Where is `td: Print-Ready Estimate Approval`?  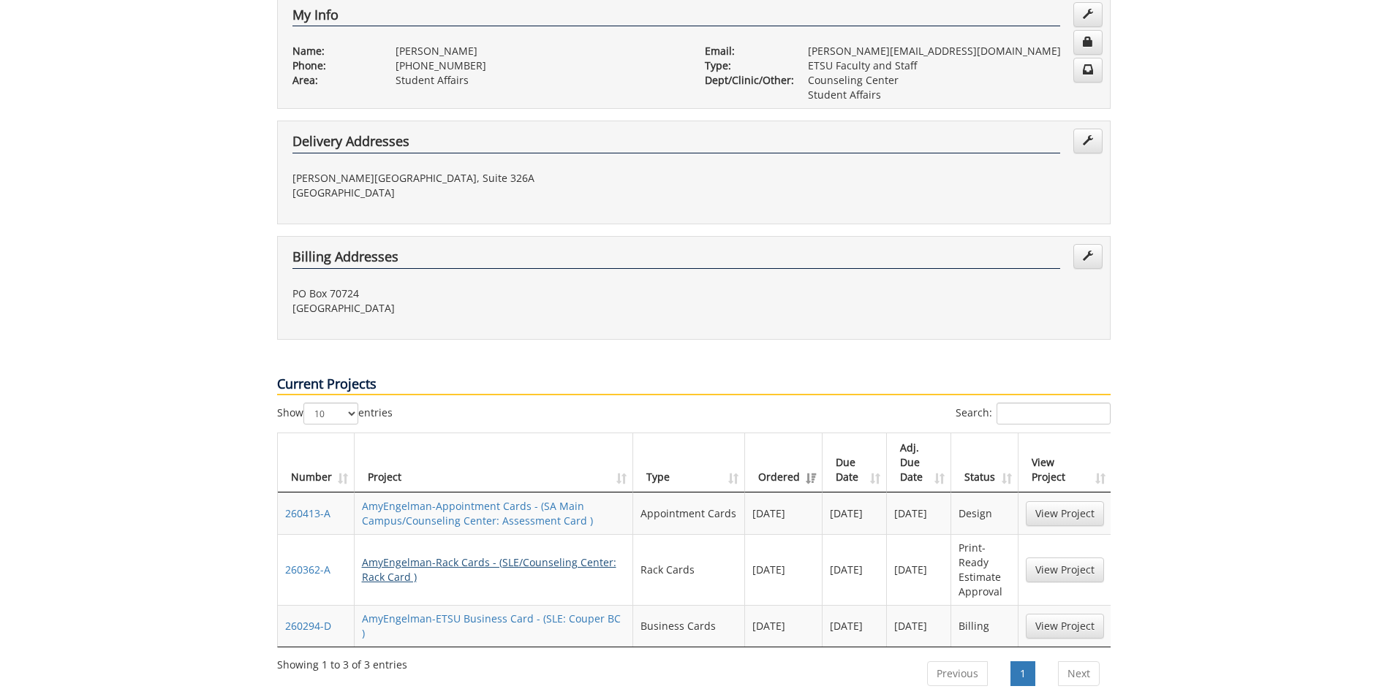 td: Print-Ready Estimate Approval is located at coordinates (984, 569).